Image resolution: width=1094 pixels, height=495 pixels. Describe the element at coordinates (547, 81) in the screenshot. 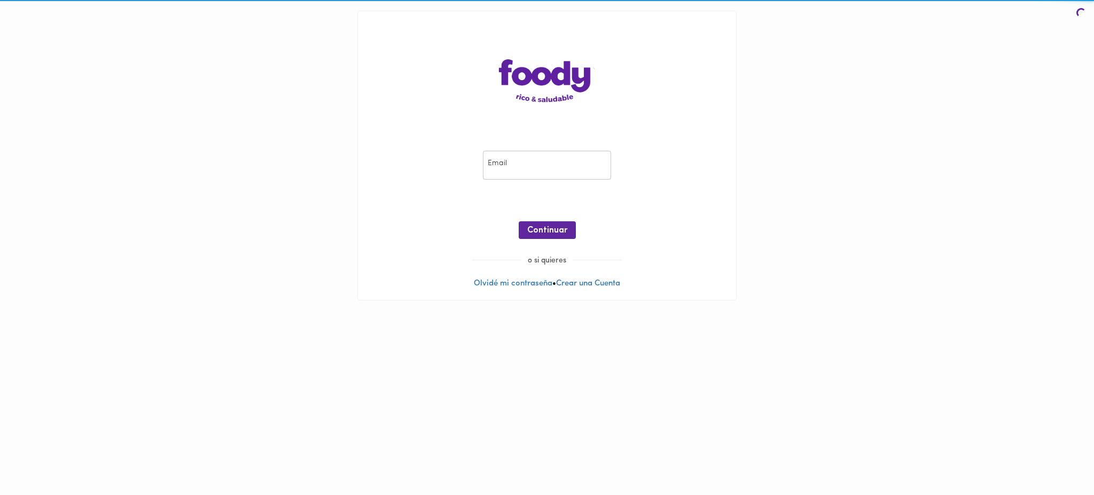

I see `img: logo-main-page.png` at that location.